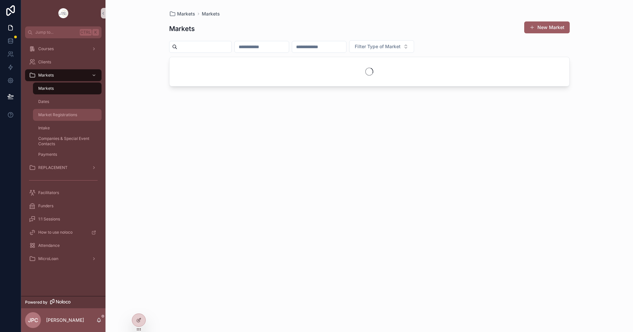 The image size is (633, 332). I want to click on a: Courses, so click(63, 49).